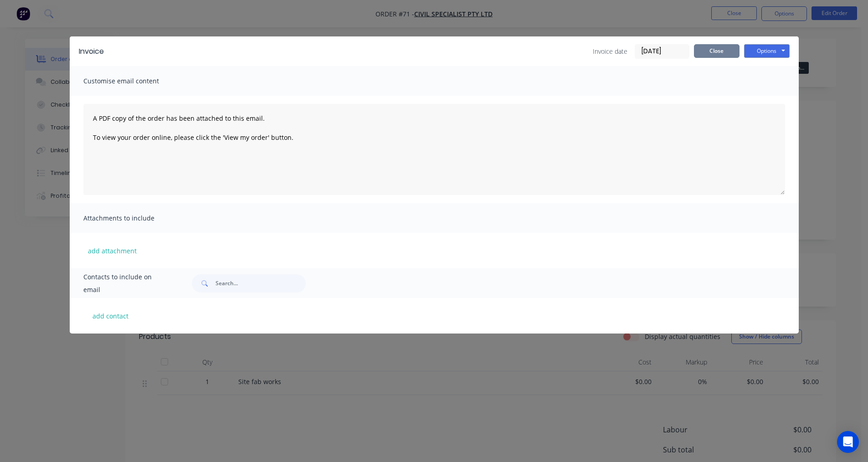 The width and height of the screenshot is (868, 462). I want to click on div: Invoice, so click(91, 52).